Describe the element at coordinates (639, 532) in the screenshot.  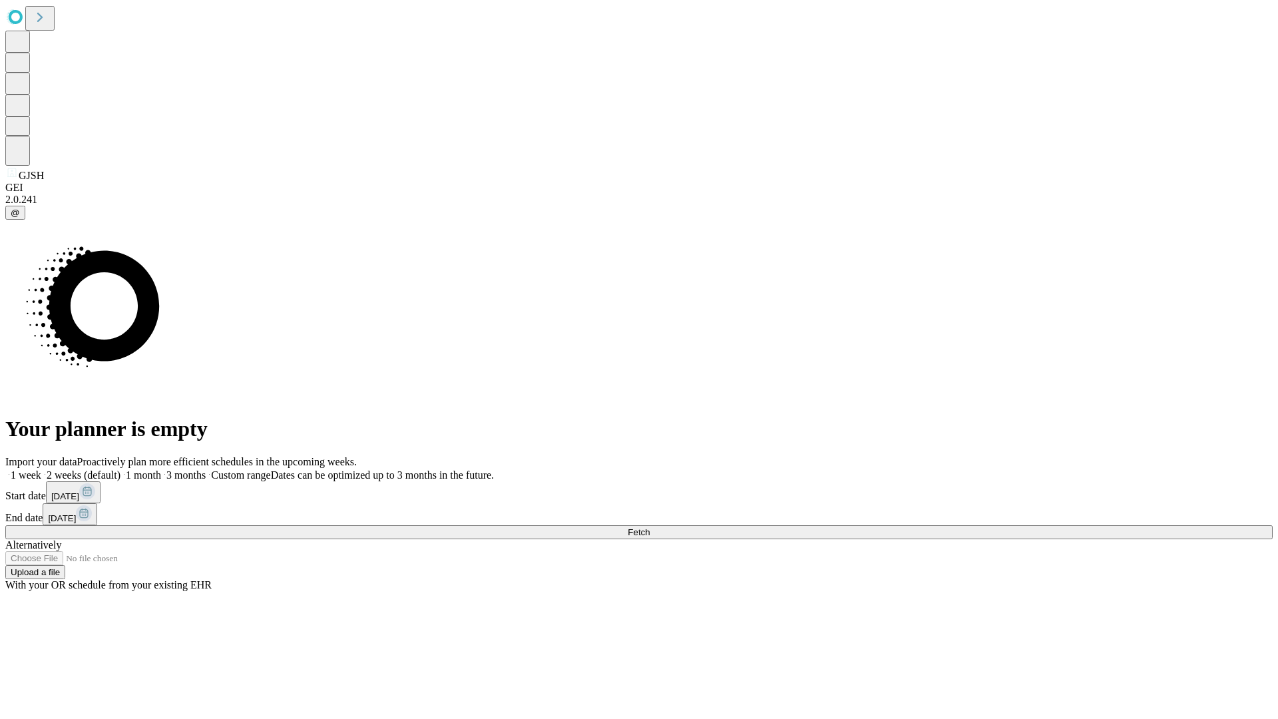
I see `button: Fetch` at that location.